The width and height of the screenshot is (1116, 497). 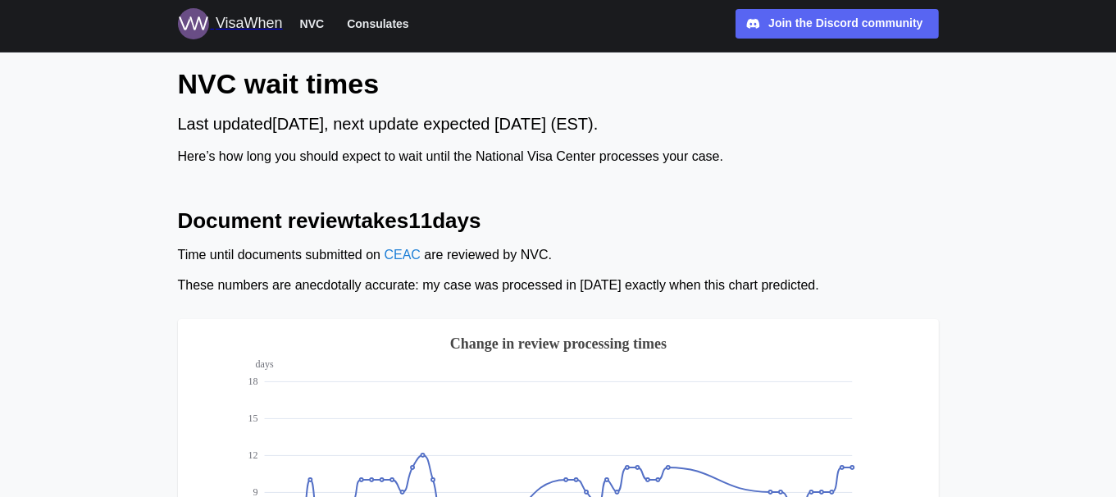 I want to click on text: days, so click(x=264, y=364).